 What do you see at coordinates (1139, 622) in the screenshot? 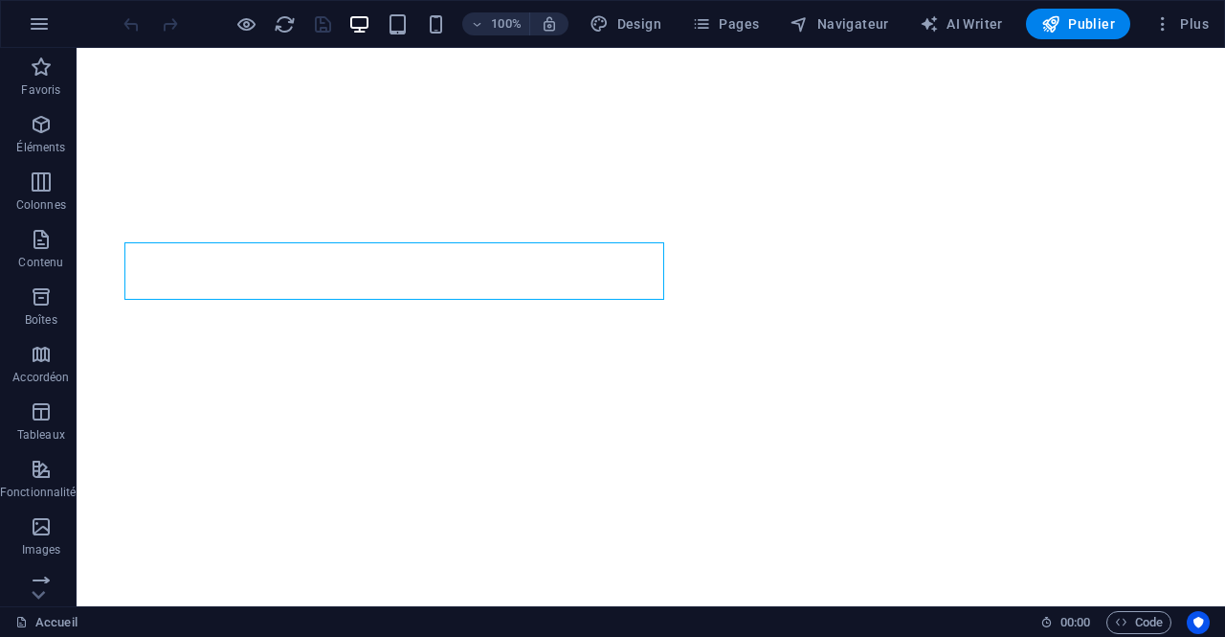
I see `button: Code` at bounding box center [1139, 622].